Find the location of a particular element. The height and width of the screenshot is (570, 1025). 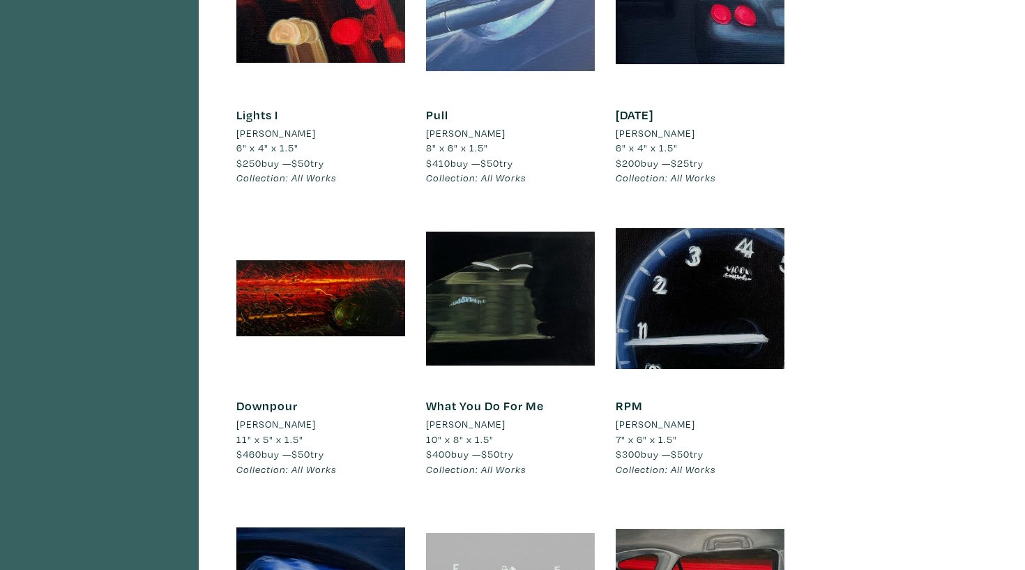

span: $400 is located at coordinates (439, 453).